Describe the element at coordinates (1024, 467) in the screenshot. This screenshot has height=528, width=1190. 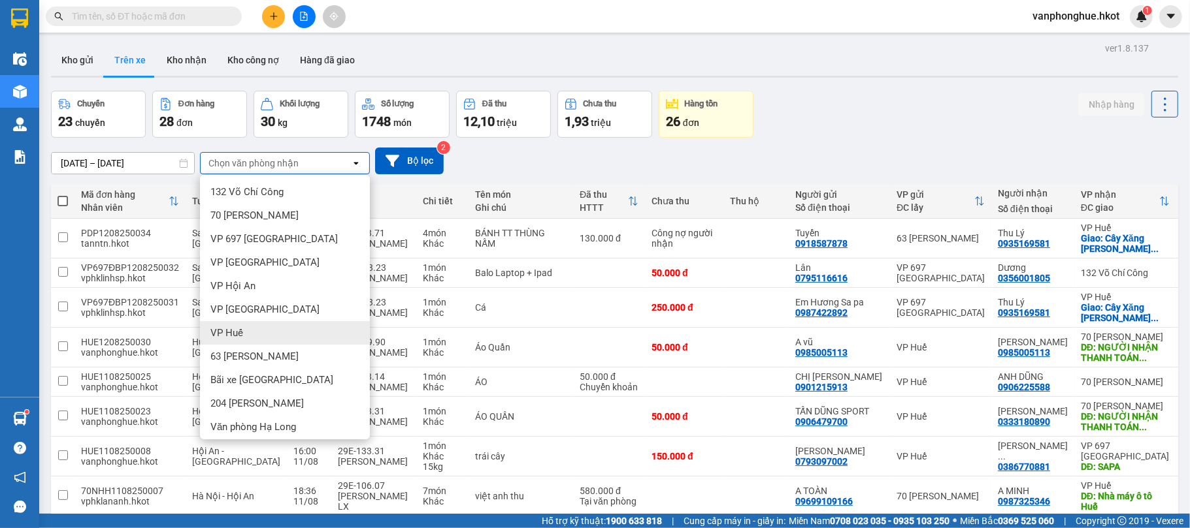
I see `div: 0386770881` at that location.